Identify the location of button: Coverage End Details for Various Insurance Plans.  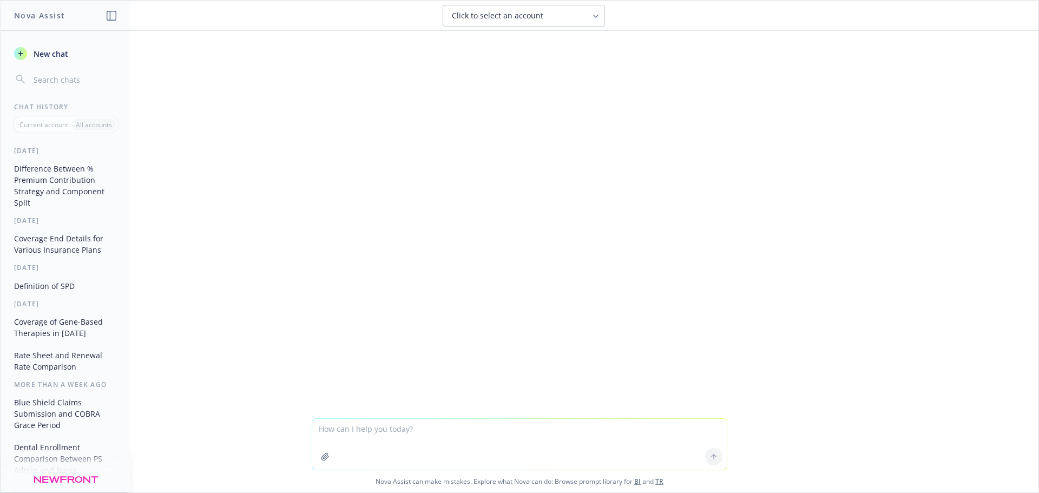
(65, 244).